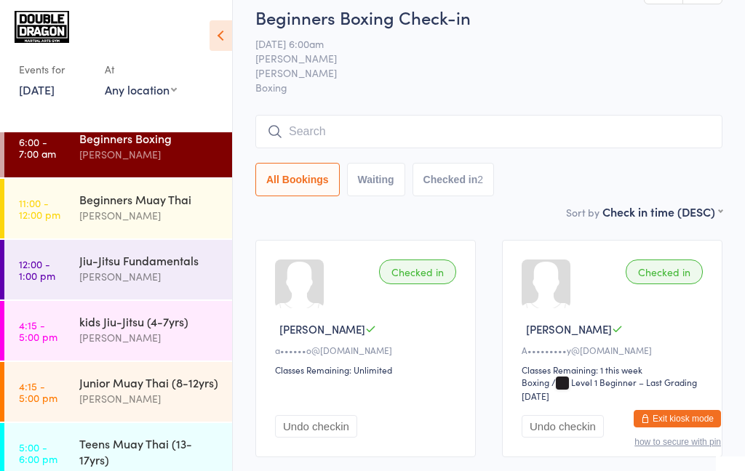 The width and height of the screenshot is (745, 471). What do you see at coordinates (149, 260) in the screenshot?
I see `div: Jiu-Jitsu Fundamentals` at bounding box center [149, 260].